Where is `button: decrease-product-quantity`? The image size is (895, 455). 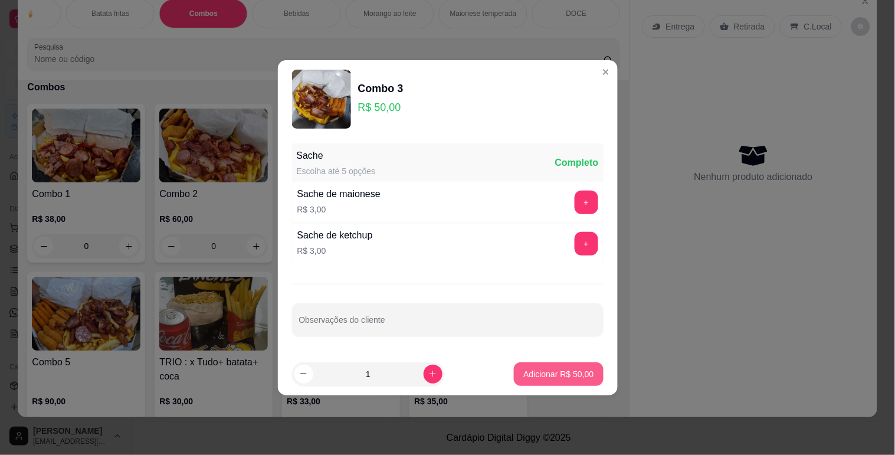
button: decrease-product-quantity is located at coordinates (304, 374).